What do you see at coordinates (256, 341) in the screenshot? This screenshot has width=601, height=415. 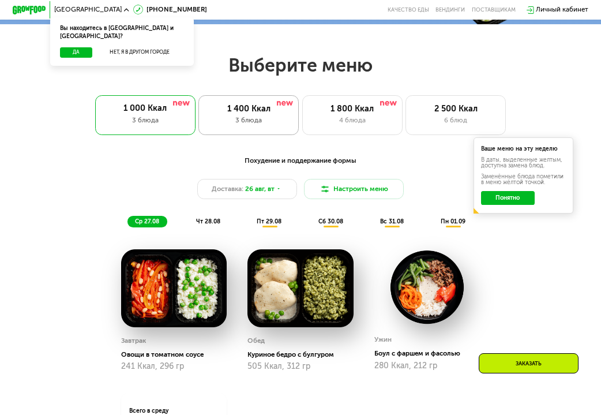 I see `div: Обед` at bounding box center [256, 341].